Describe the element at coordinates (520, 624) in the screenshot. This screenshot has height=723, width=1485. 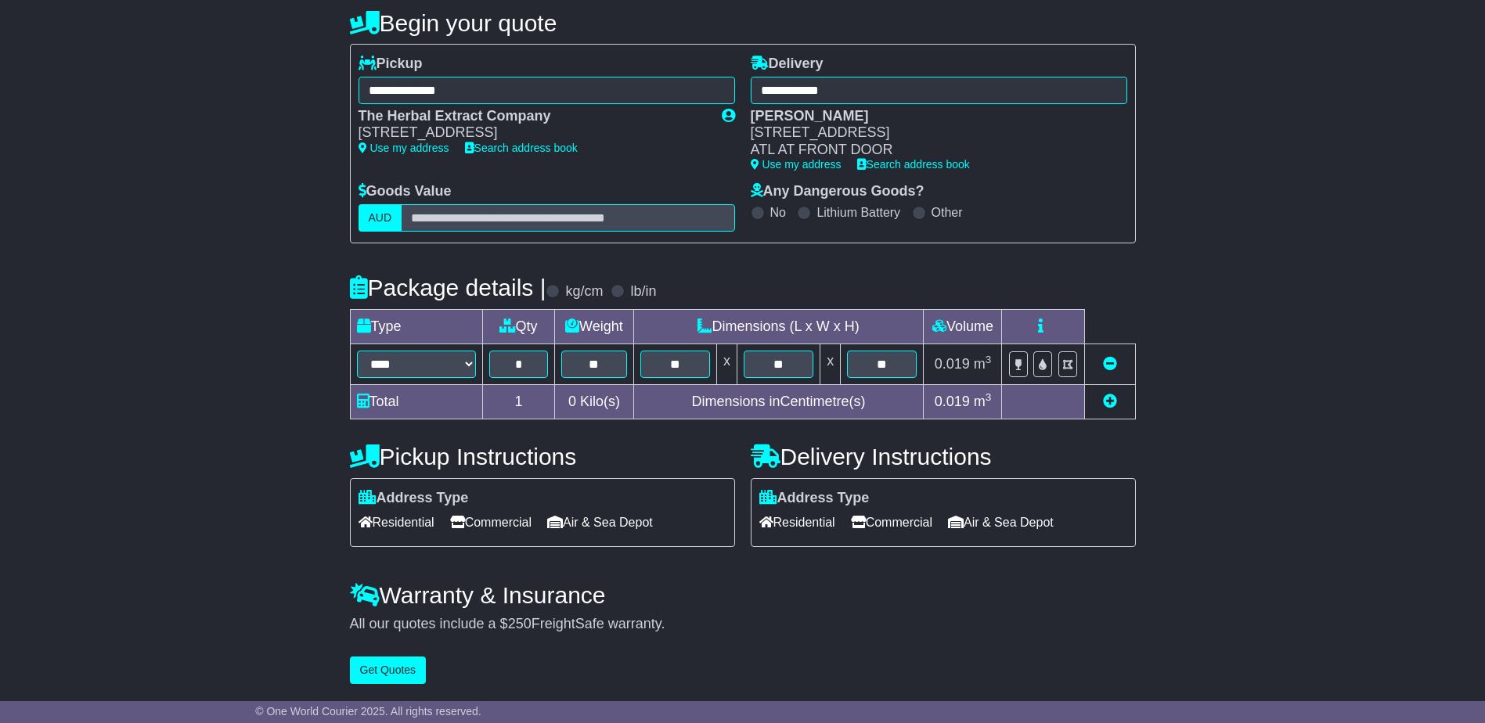
I see `span: 250` at that location.